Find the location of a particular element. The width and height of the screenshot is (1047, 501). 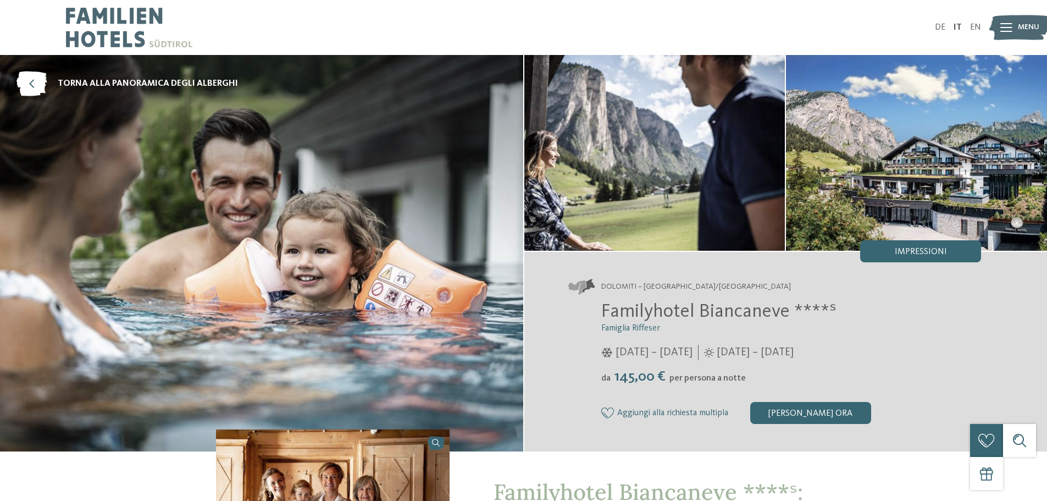

span: da is located at coordinates (606, 378).